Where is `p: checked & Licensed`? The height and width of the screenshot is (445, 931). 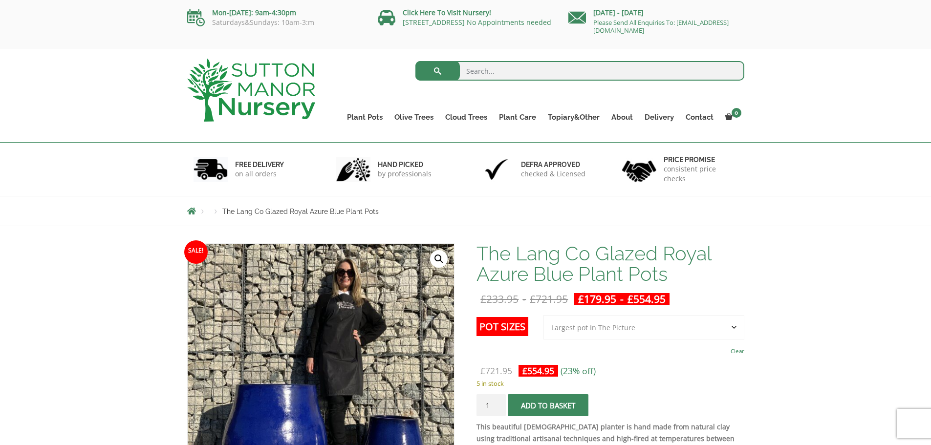
p: checked & Licensed is located at coordinates (553, 174).